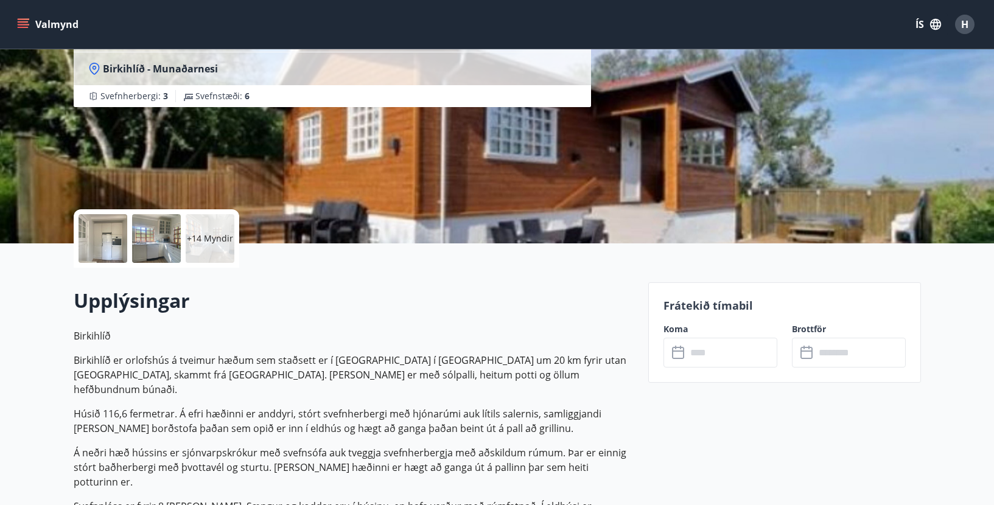 The height and width of the screenshot is (505, 994). Describe the element at coordinates (222, 96) in the screenshot. I see `span: Svefnstæði :` at that location.